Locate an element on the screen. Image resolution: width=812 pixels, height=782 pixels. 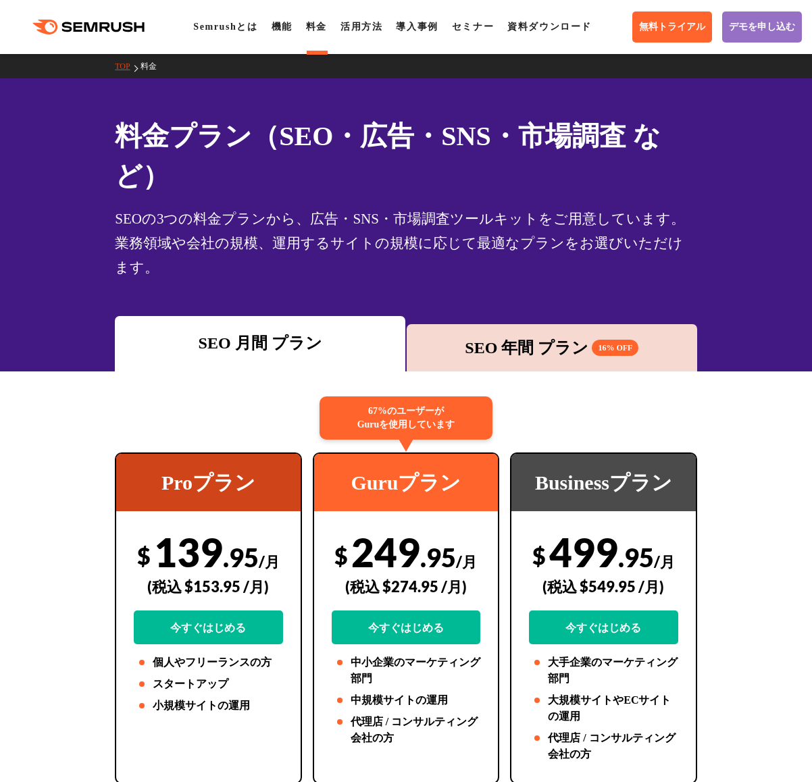
li: 大規模サイトやECサイトの運用 is located at coordinates (603, 709).